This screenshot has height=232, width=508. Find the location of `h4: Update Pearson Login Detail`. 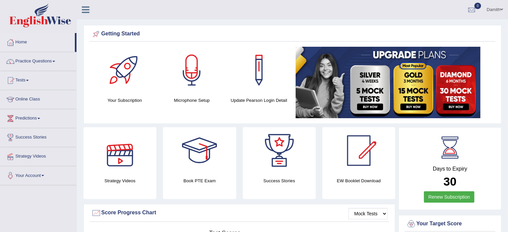

h4: Update Pearson Login Detail is located at coordinates (259, 100).